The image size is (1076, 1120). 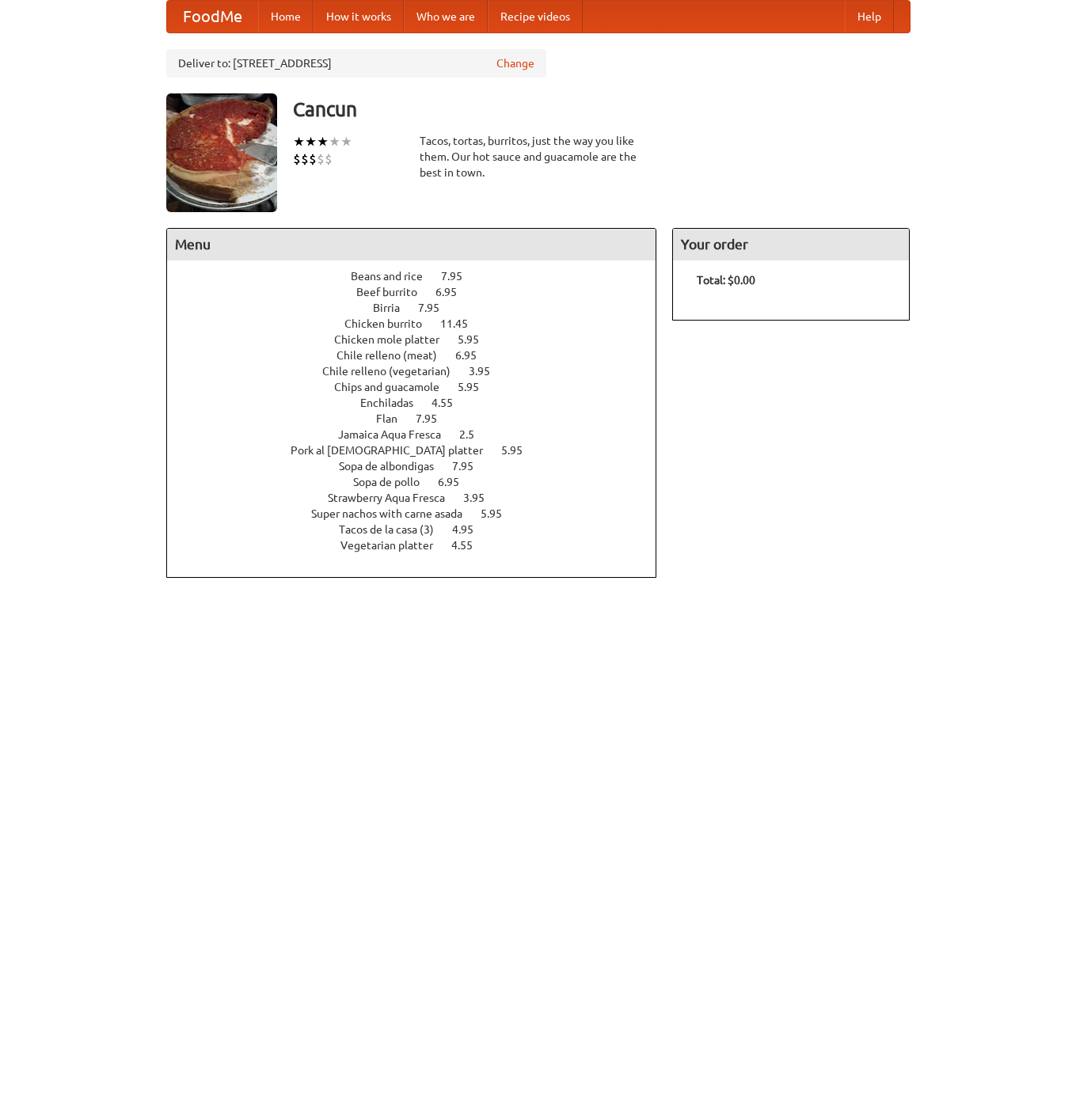 What do you see at coordinates (421, 418) in the screenshot?
I see `a: Flan 7.95` at bounding box center [421, 418].